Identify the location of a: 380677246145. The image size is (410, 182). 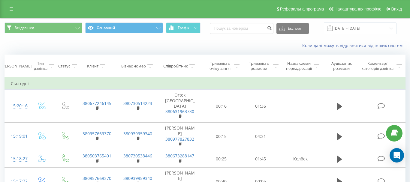
(97, 103).